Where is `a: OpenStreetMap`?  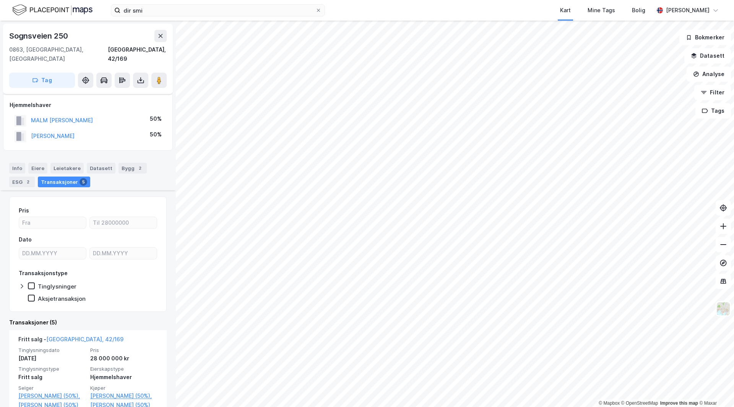
a: OpenStreetMap is located at coordinates (639, 403).